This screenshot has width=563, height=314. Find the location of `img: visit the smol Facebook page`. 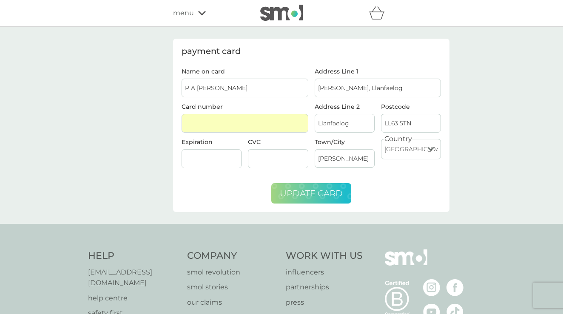

img: visit the smol Facebook page is located at coordinates (455, 288).